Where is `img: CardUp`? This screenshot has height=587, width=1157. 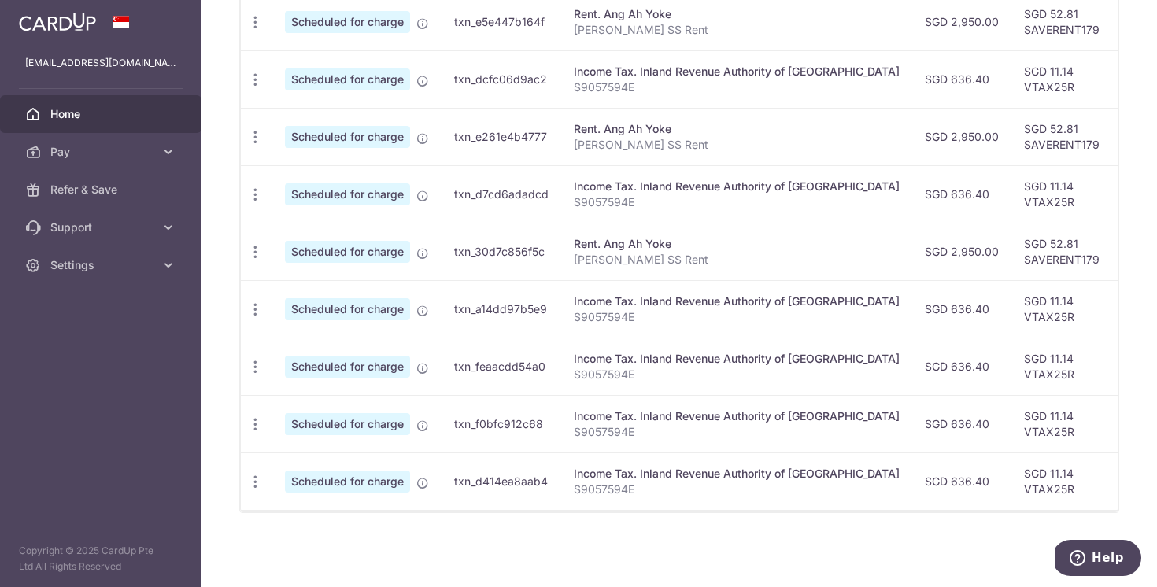 img: CardUp is located at coordinates (57, 22).